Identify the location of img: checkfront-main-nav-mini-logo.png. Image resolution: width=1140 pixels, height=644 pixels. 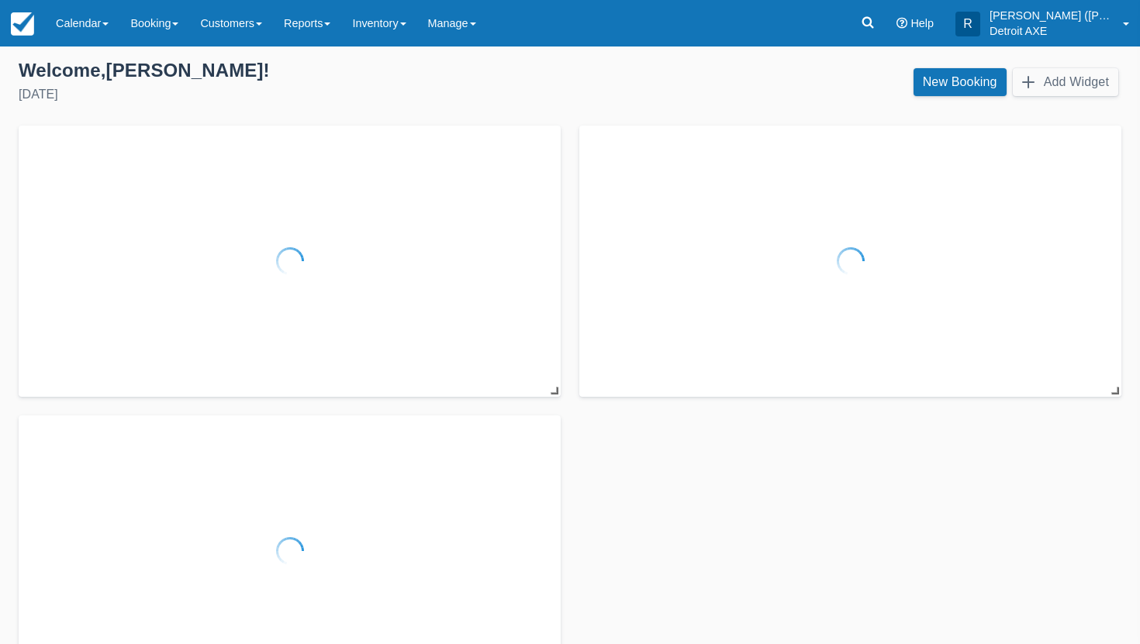
(22, 24).